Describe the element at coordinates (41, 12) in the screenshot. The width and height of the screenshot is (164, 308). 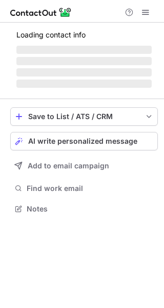
I see `img: ContactOut v5.3.10` at that location.